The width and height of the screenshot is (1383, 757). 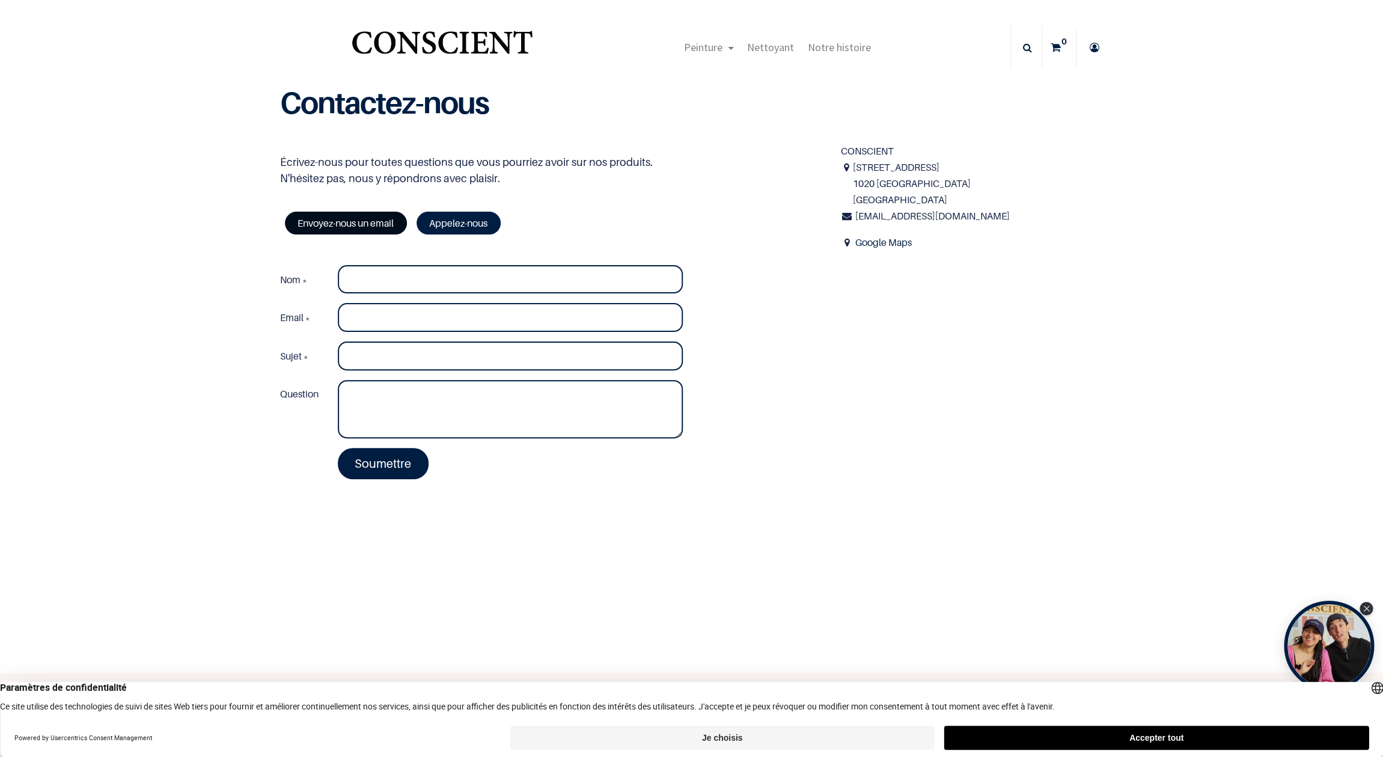 I want to click on a: Google Maps, so click(x=883, y=242).